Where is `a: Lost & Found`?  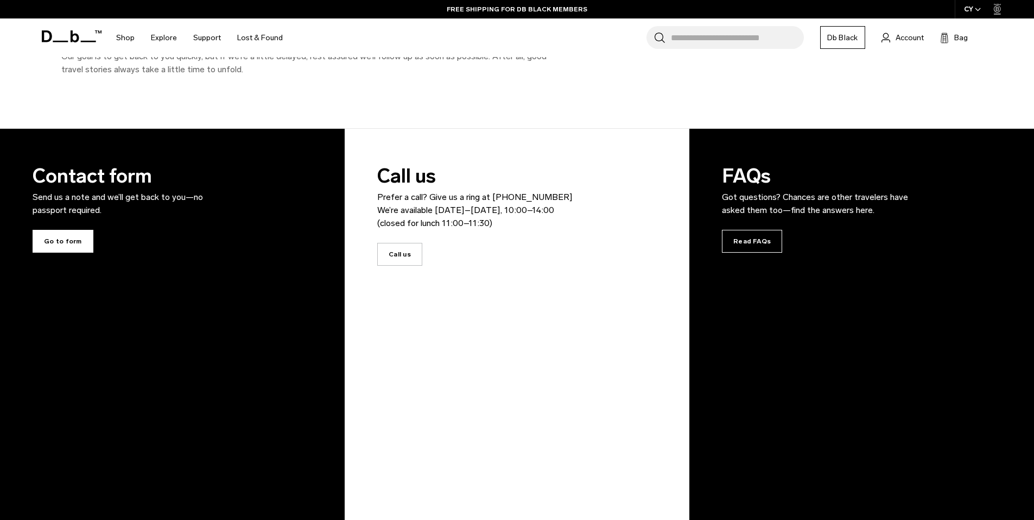
a: Lost & Found is located at coordinates (260, 37).